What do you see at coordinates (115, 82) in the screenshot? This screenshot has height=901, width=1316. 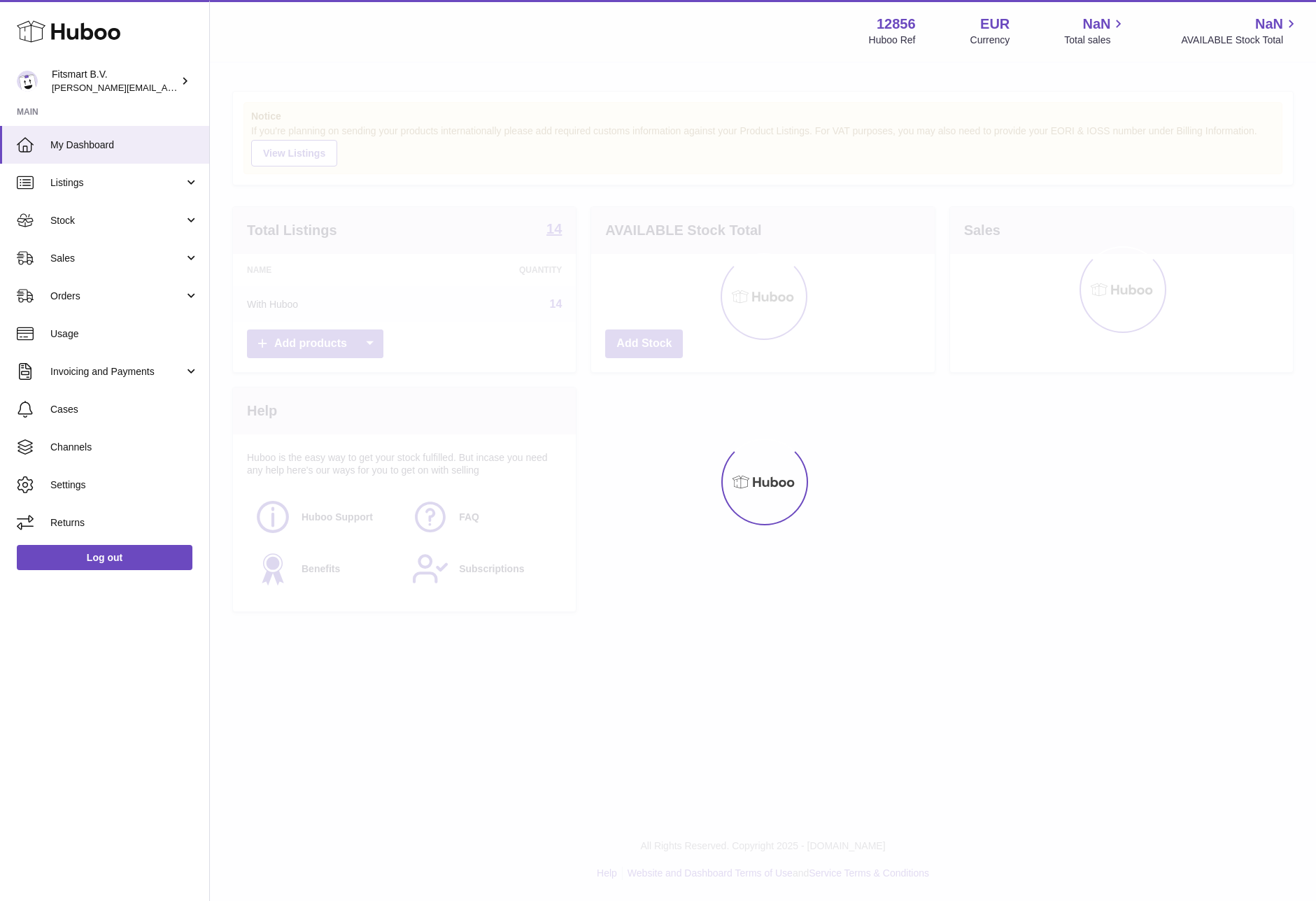 I see `div: Fitsmart B.V.` at bounding box center [115, 82].